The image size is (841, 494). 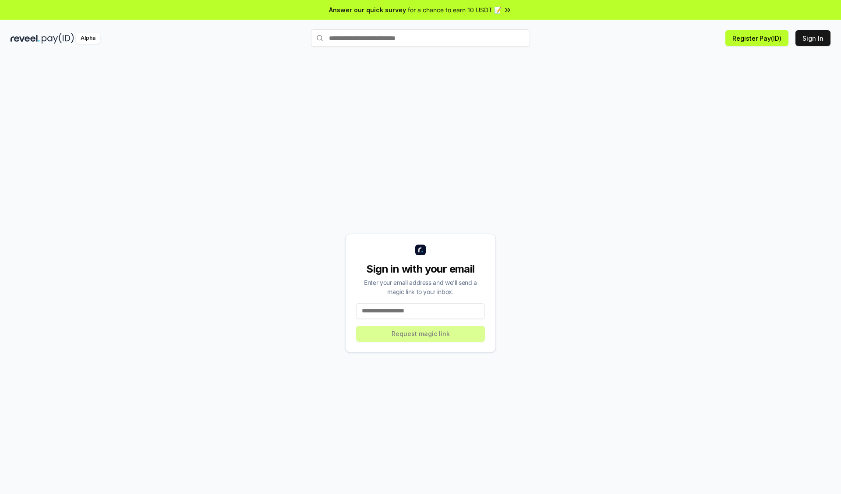 What do you see at coordinates (420, 250) in the screenshot?
I see `img: logo_small` at bounding box center [420, 250].